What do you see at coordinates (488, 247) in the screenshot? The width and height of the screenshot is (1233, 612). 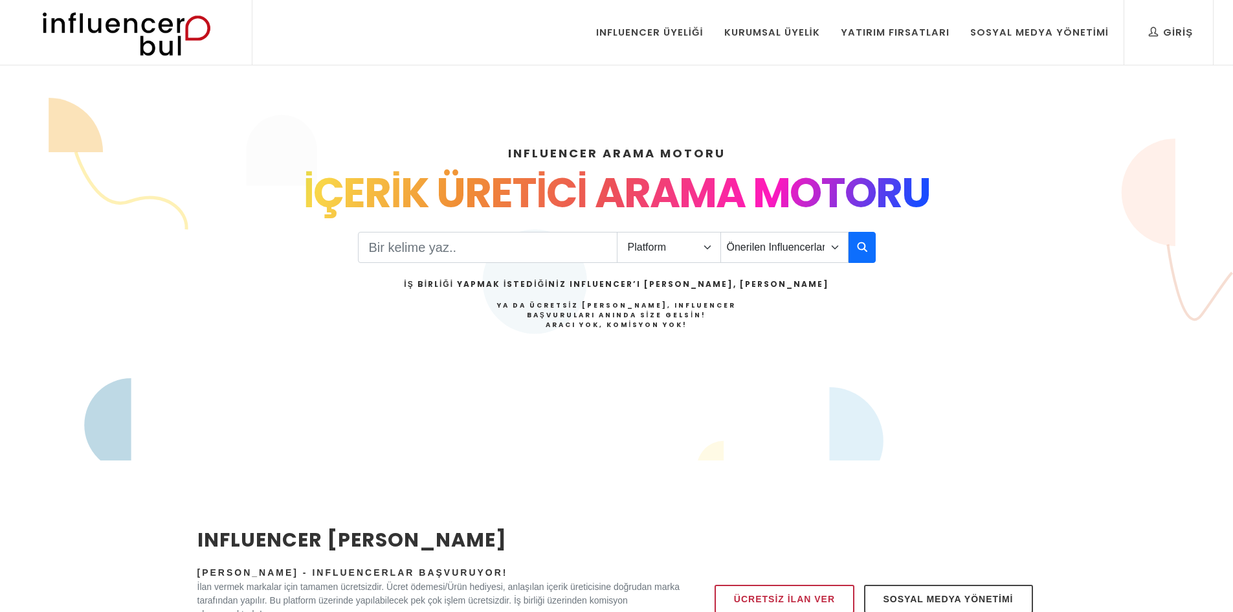 I see `input: Search` at bounding box center [488, 247].